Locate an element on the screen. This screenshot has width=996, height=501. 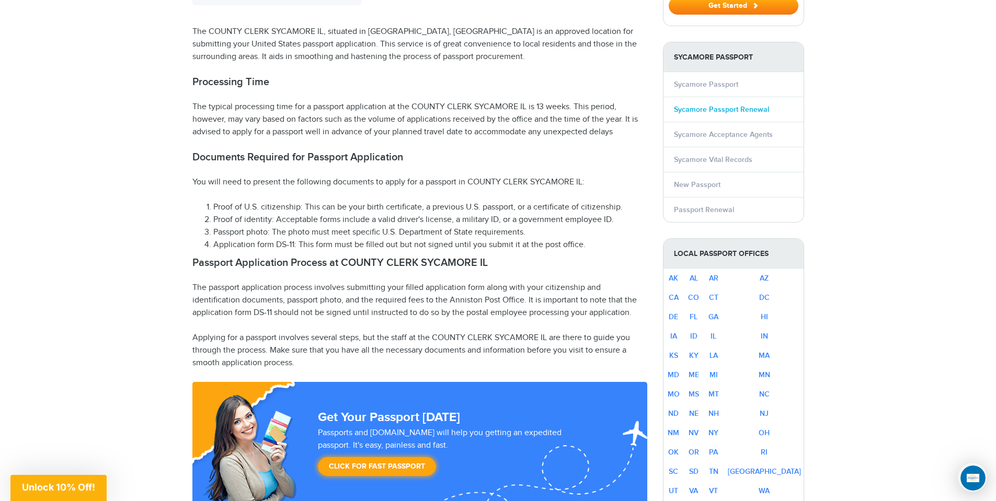
li: Proof of identity: Acceptable forms include a valid driver's license, a military ID, or a governm... is located at coordinates (430, 220).